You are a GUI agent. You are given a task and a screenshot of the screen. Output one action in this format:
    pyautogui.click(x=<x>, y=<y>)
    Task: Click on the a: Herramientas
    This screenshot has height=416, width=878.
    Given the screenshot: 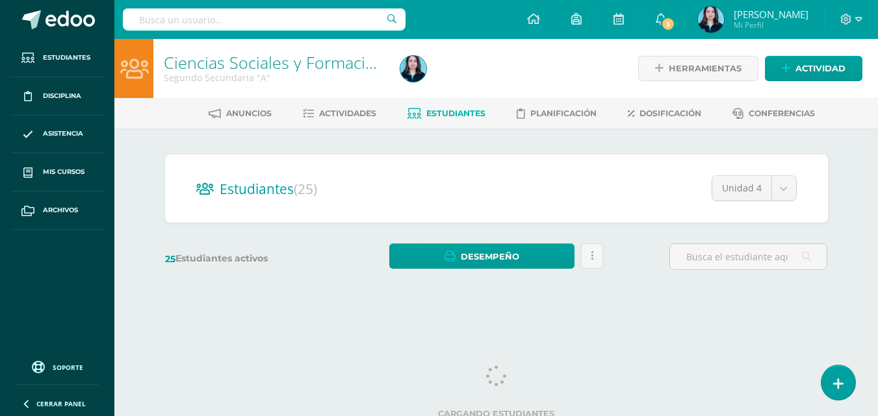 What is the action you would take?
    pyautogui.click(x=698, y=68)
    